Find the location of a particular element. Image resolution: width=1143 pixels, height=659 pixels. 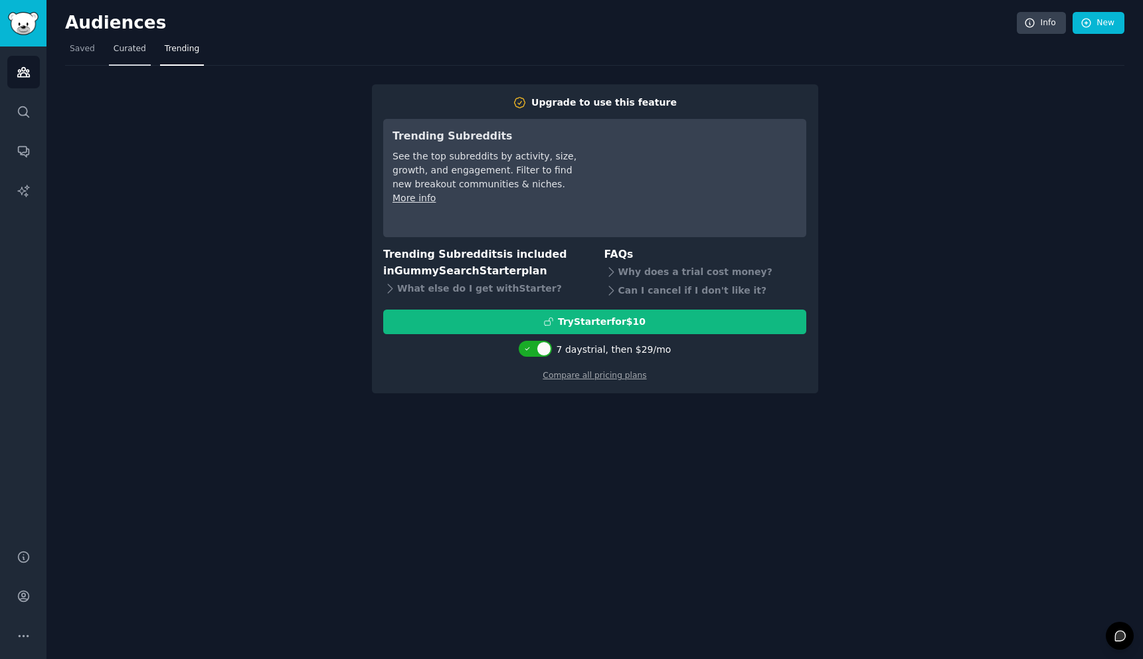

a: Trending is located at coordinates (182, 52).